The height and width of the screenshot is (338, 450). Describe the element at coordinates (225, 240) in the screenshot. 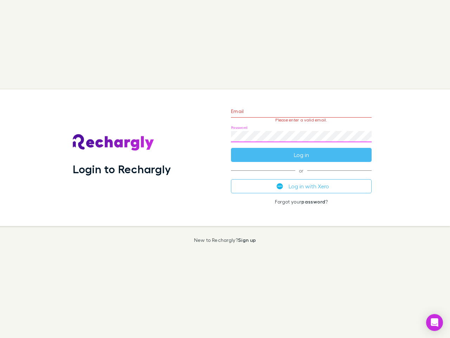

I see `p: New to Rechargly?` at that location.